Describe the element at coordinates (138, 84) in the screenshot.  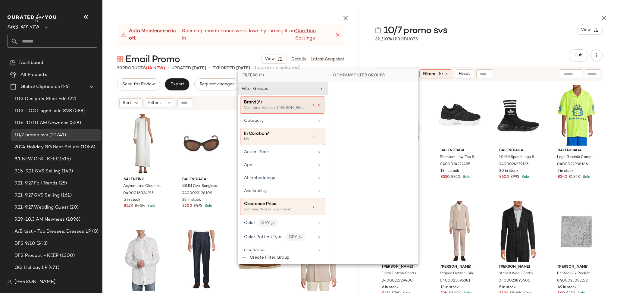
I see `button: Send for Review` at that location.